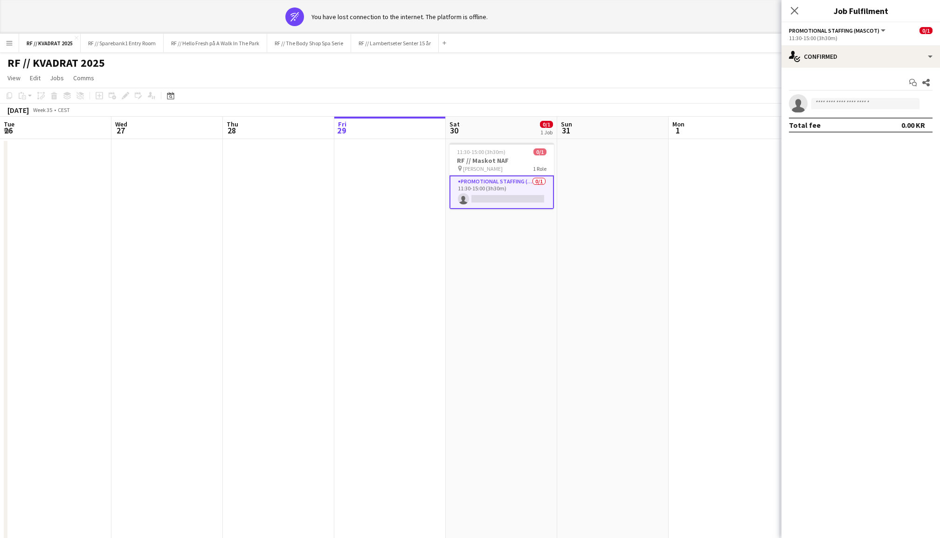 This screenshot has height=538, width=940. I want to click on span: Sun, so click(567, 124).